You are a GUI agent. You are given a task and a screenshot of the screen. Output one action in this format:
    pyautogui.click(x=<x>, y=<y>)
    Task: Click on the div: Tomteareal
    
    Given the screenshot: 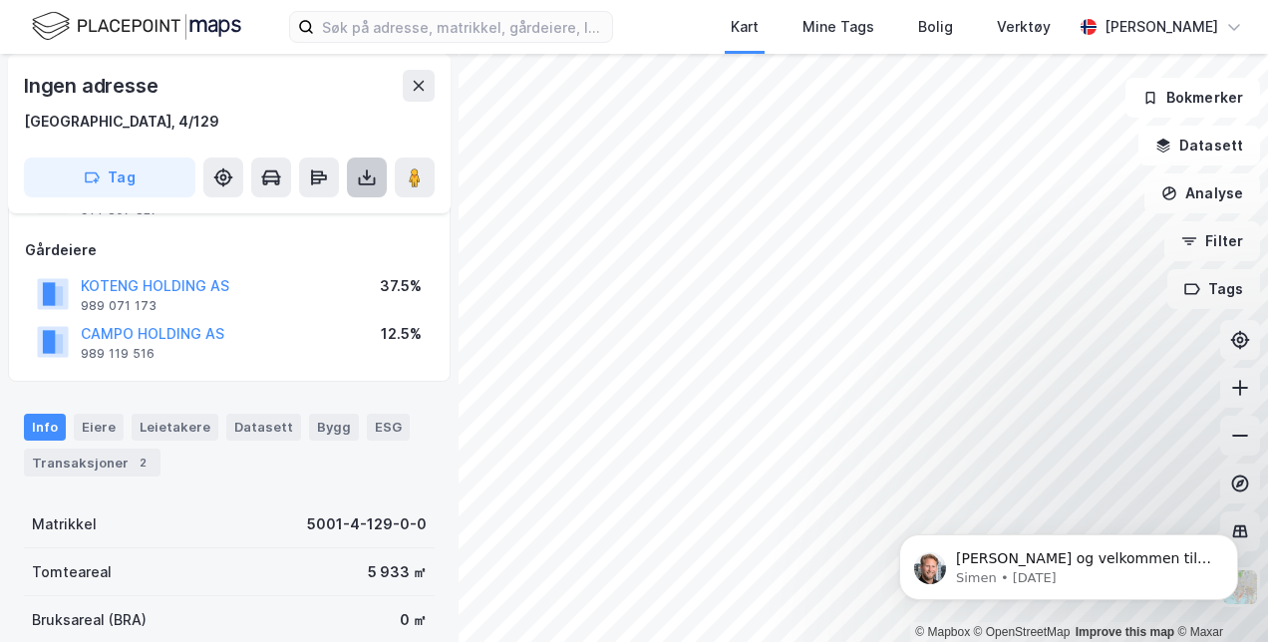 What is the action you would take?
    pyautogui.click(x=72, y=572)
    